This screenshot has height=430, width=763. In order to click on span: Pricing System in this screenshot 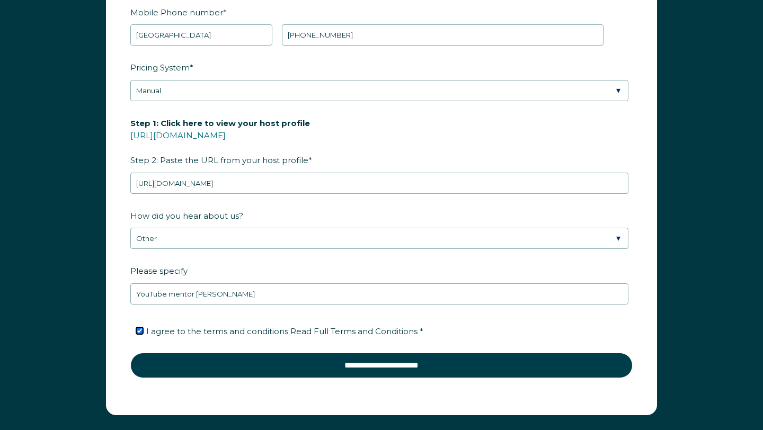, I will do `click(160, 67)`.